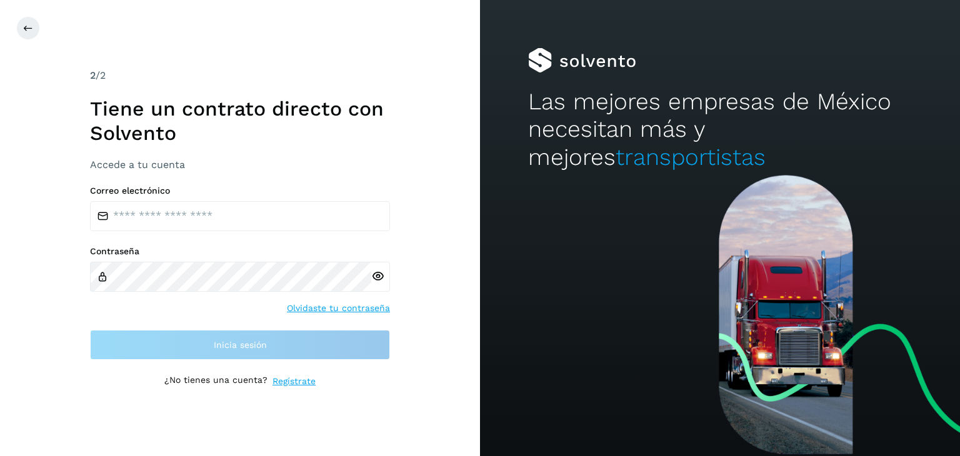  What do you see at coordinates (691, 157) in the screenshot?
I see `span: transportistas` at bounding box center [691, 157].